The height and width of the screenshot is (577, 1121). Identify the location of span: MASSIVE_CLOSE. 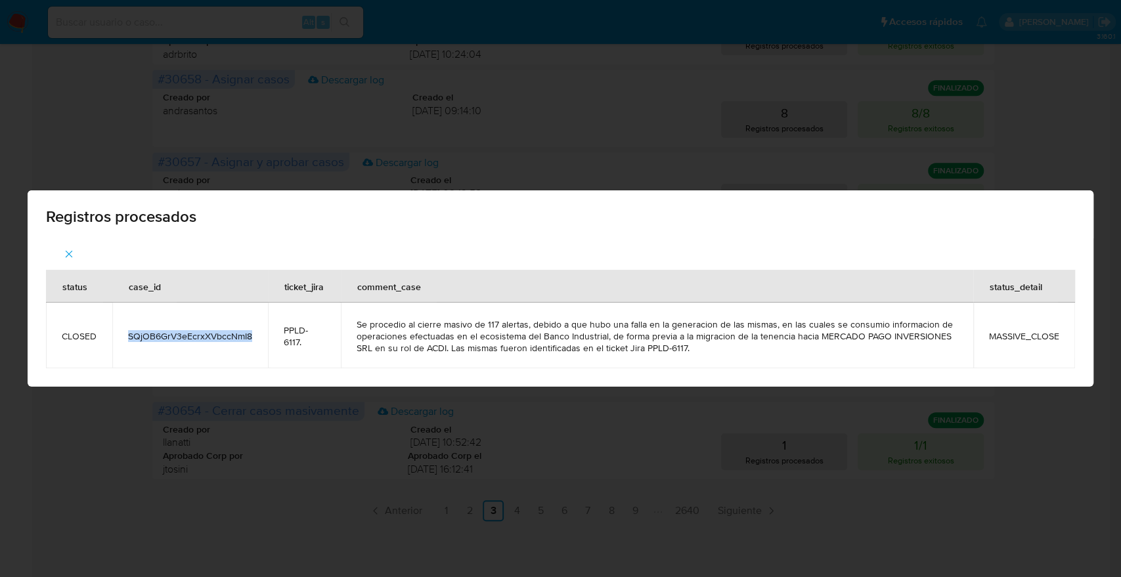
(1024, 336).